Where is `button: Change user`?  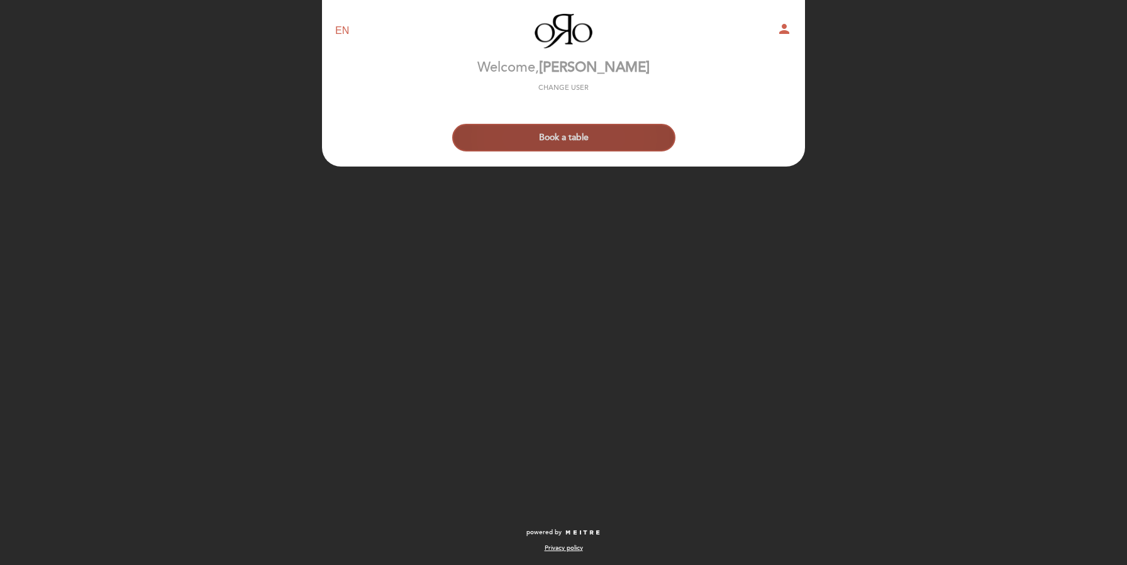
button: Change user is located at coordinates (563, 88).